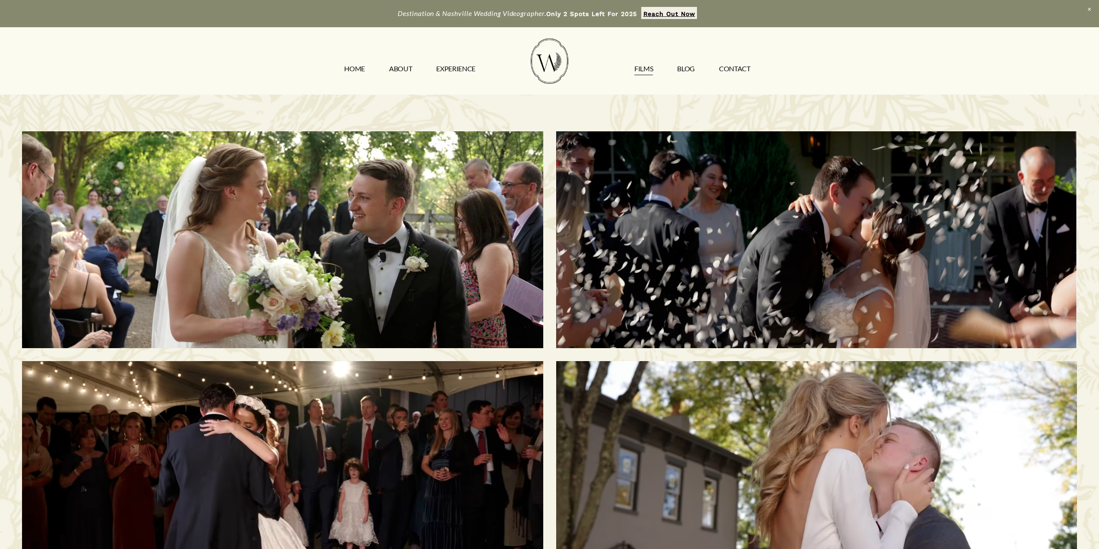  I want to click on a: Reach Out Now, so click(669, 13).